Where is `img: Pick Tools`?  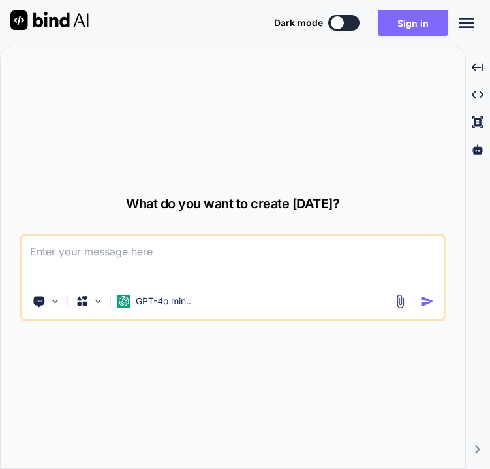
img: Pick Tools is located at coordinates (55, 301).